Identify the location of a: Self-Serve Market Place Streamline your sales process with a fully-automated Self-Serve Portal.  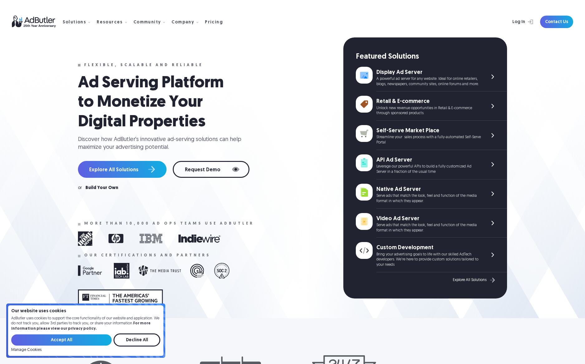
(431, 135).